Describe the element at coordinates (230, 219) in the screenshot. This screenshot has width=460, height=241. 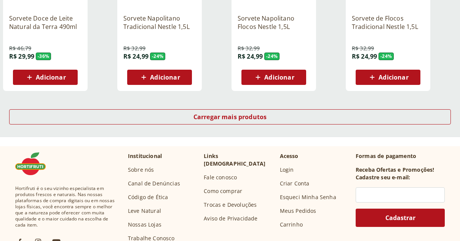
I see `a: Aviso de Privacidade` at that location.